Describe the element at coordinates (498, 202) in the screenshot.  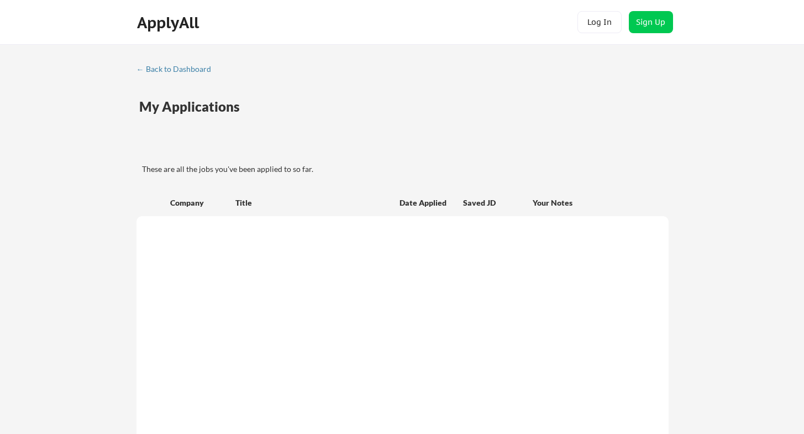
I see `div: Saved JD` at that location.